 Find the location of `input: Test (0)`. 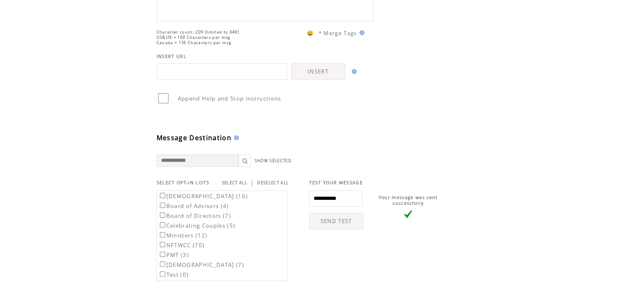

input: Test (0) is located at coordinates (162, 274).